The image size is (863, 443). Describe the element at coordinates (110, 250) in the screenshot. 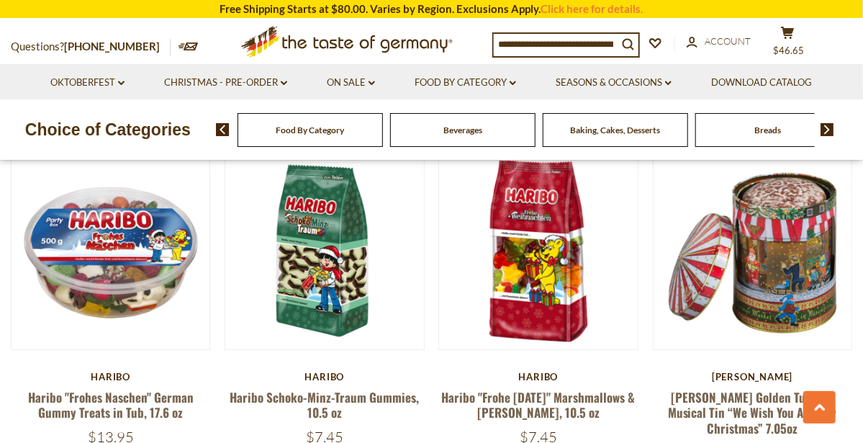

I see `img: Haribo "Frohes Naschen" German Gummy Treats in Tub, 17.6 oz` at that location.